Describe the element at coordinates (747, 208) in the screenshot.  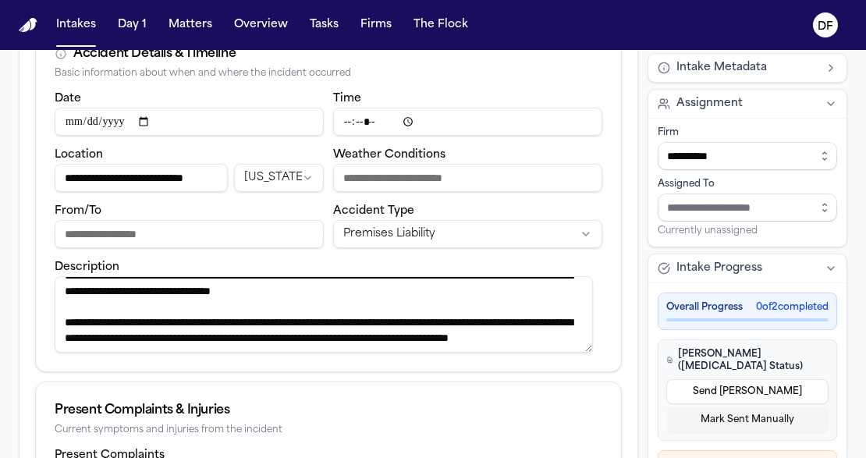
I see `input: Assign to staff member` at that location.